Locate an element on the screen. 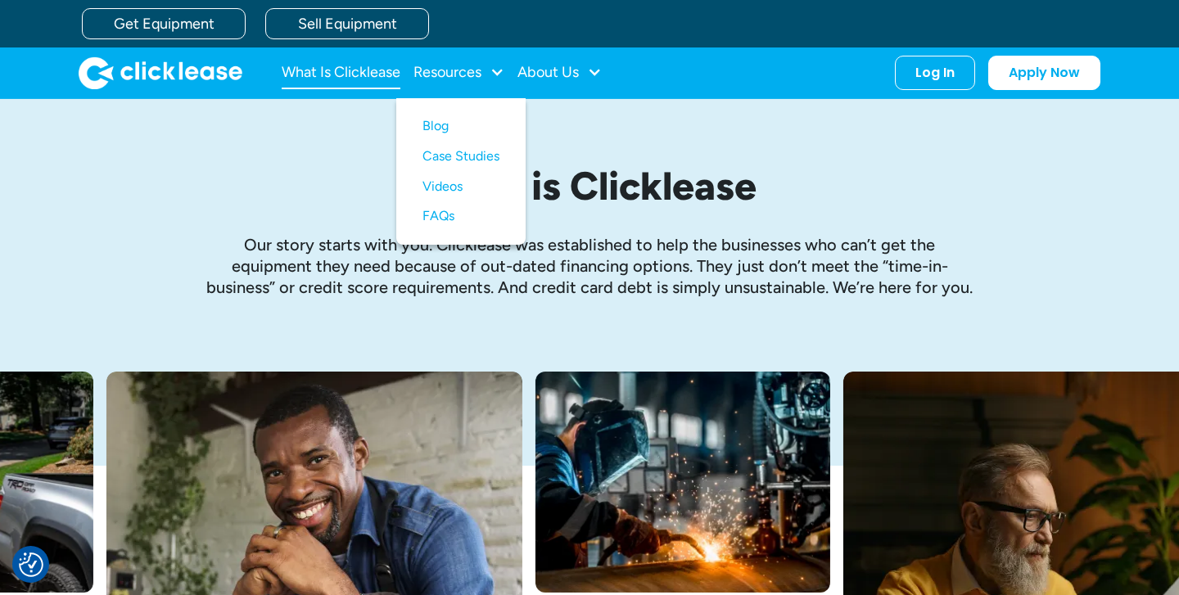 Image resolution: width=1179 pixels, height=595 pixels. h1: What is Clicklease is located at coordinates (589, 186).